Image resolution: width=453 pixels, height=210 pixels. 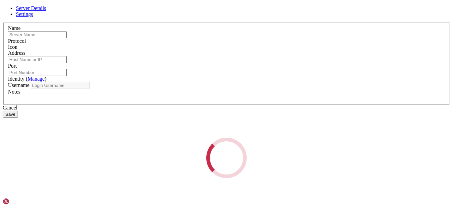 What do you see at coordinates (60, 85) in the screenshot?
I see `input: Login Username` at bounding box center [60, 85].